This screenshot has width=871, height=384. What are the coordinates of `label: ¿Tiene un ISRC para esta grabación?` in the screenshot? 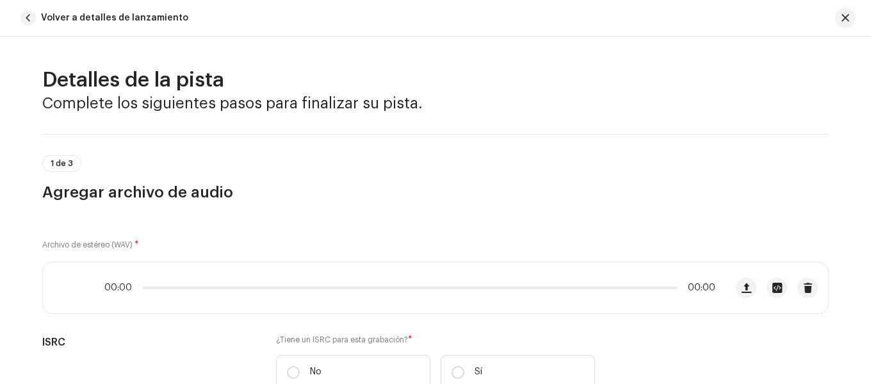 It's located at (436, 340).